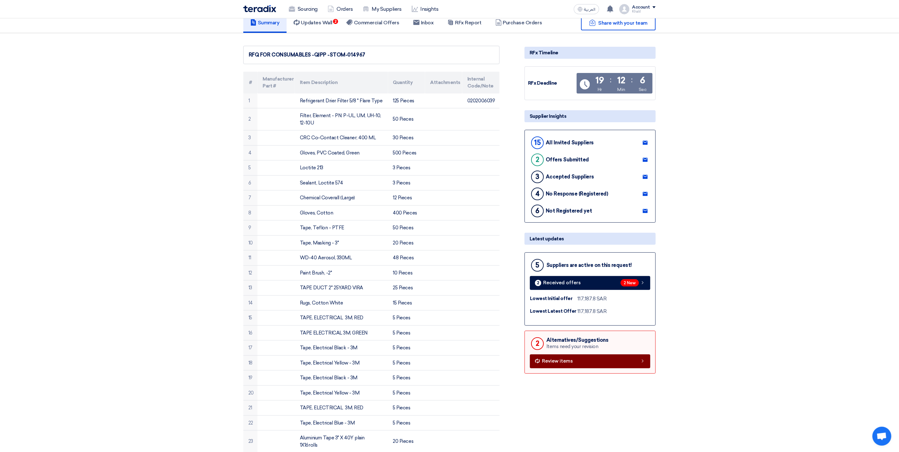 This screenshot has height=452, width=899. What do you see at coordinates (423, 23) in the screenshot?
I see `h5: Inbox` at bounding box center [423, 23].